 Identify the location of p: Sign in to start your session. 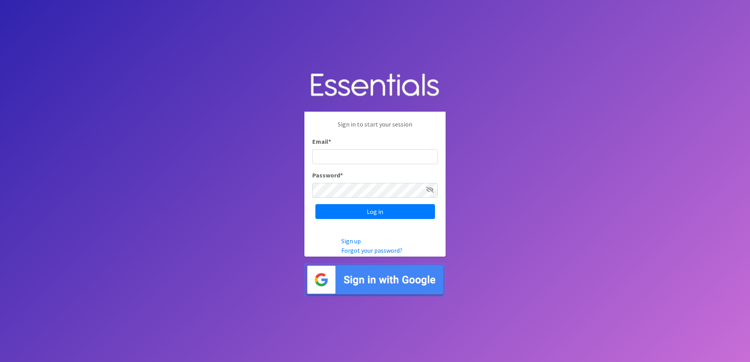
(375, 128).